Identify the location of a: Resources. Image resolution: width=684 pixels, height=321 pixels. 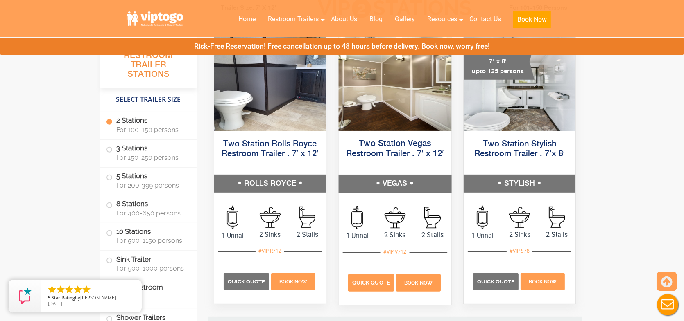
(442, 19).